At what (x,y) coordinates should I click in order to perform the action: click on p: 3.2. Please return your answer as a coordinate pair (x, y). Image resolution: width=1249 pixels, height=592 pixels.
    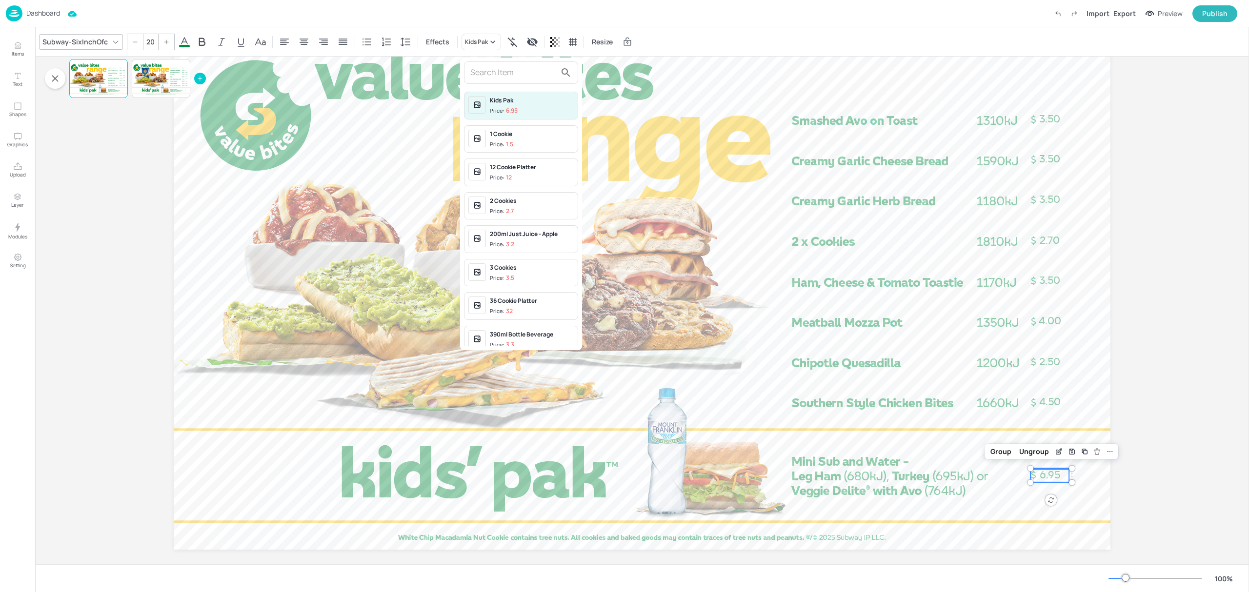
    Looking at the image, I should click on (510, 244).